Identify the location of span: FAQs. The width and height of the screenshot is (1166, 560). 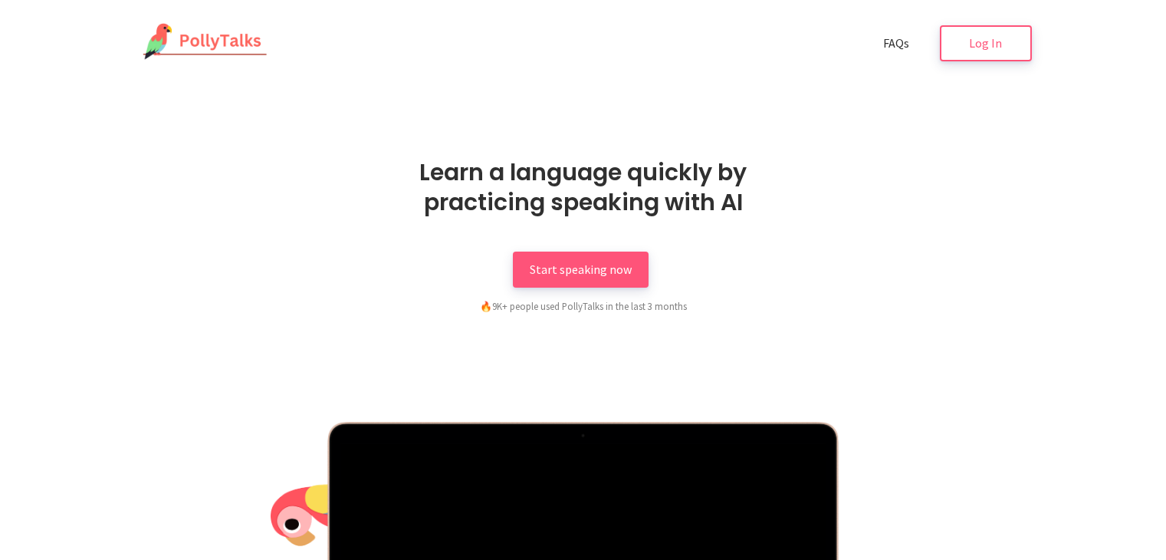
(896, 43).